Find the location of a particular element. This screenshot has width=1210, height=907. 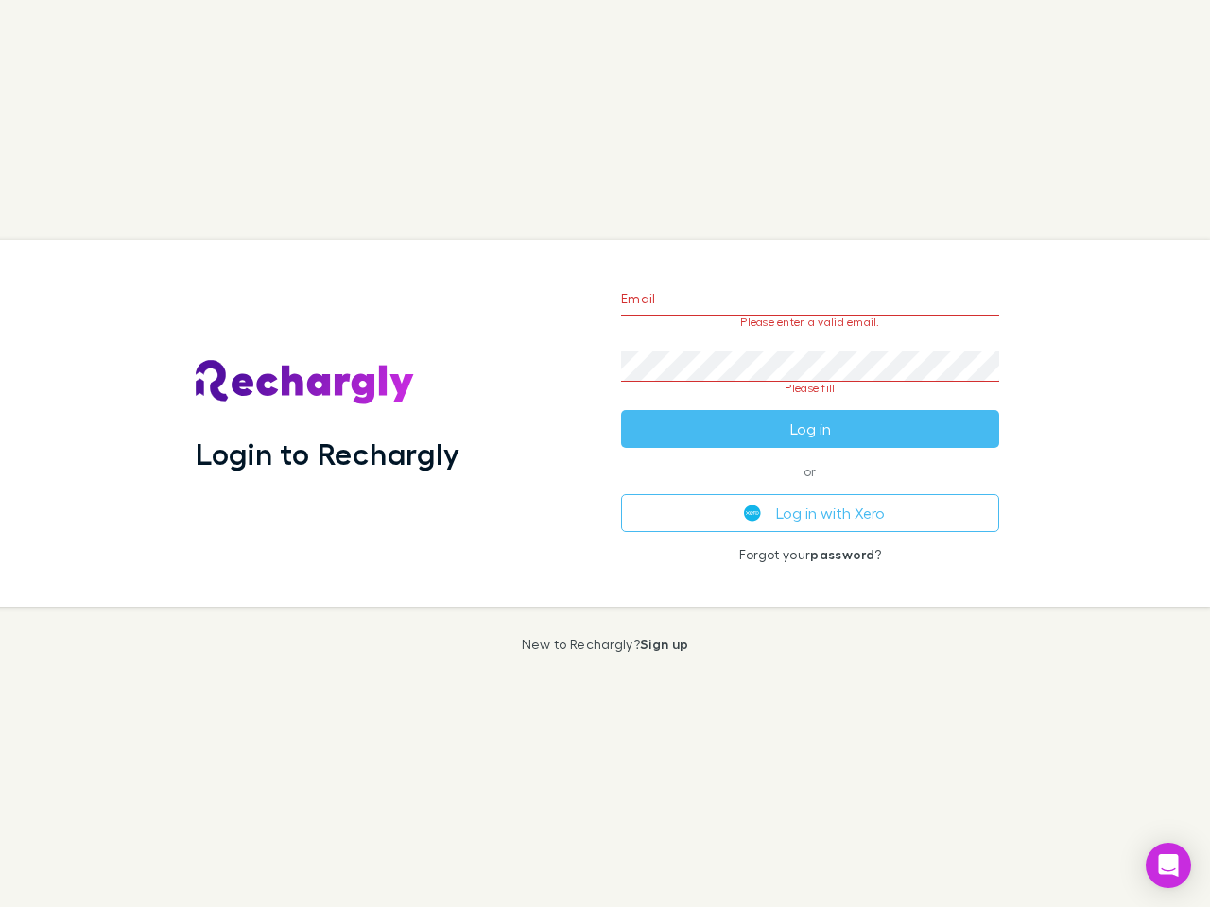

button: Log in with Xero is located at coordinates (810, 513).